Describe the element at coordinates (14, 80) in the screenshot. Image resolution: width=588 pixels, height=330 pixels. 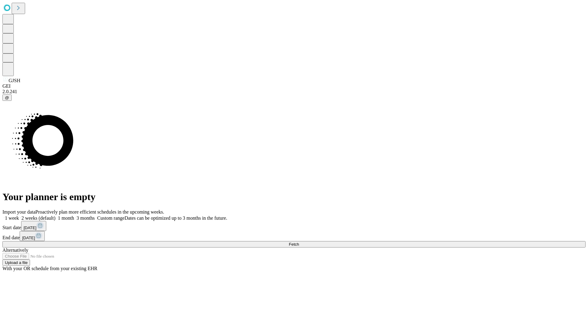
I see `span: GJSH` at that location.